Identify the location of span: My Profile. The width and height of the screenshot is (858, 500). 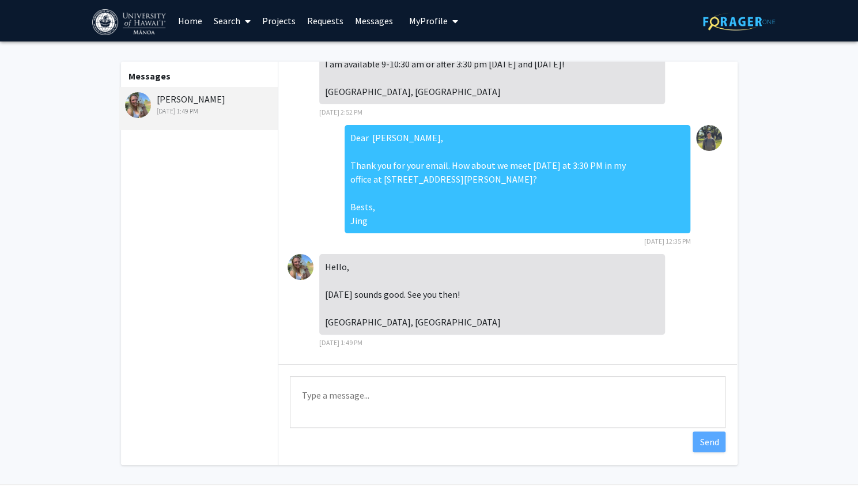
(428, 21).